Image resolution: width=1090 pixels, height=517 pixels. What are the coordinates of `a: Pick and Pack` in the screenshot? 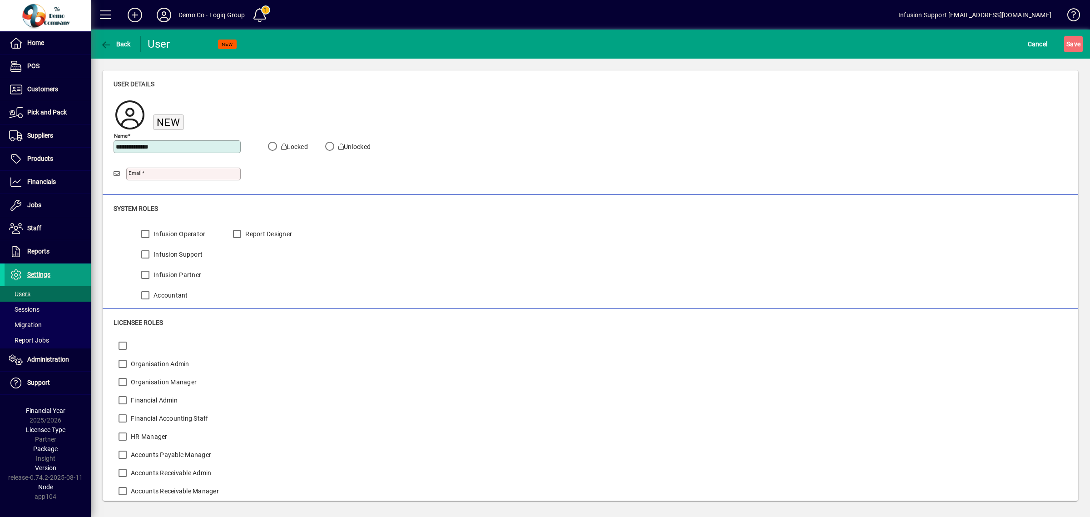 It's located at (48, 113).